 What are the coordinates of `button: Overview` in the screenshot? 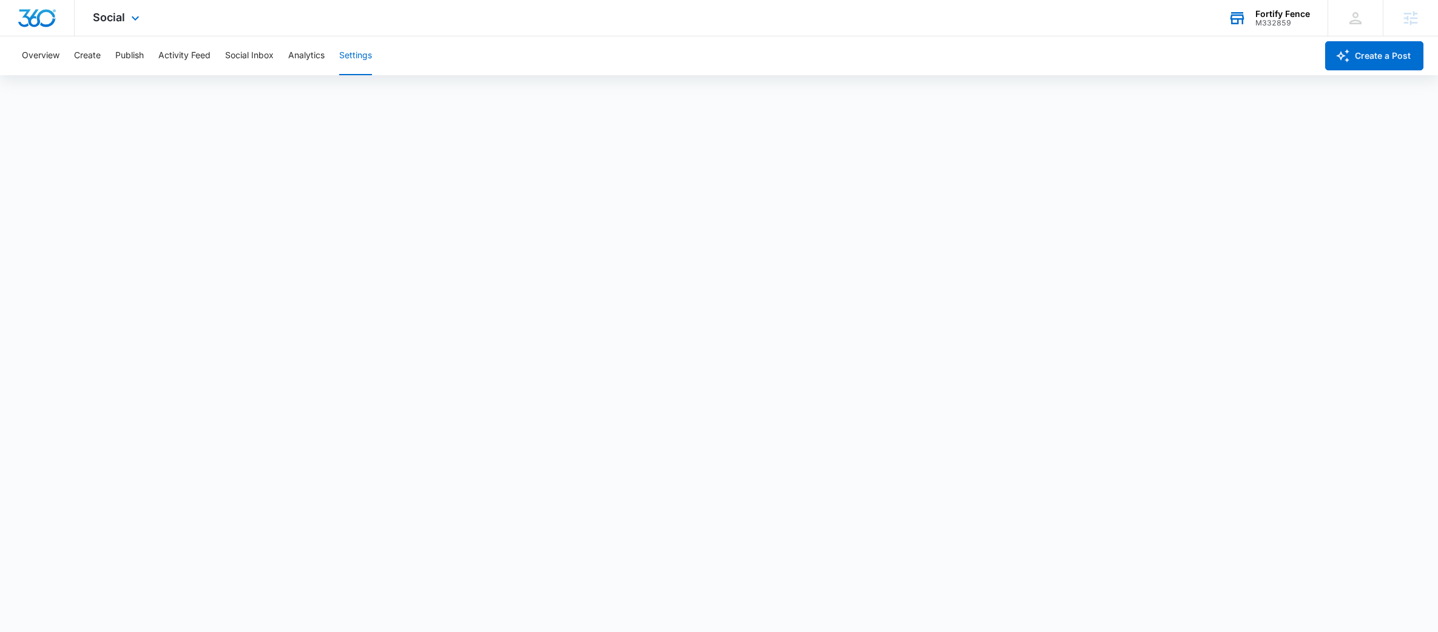 It's located at (41, 56).